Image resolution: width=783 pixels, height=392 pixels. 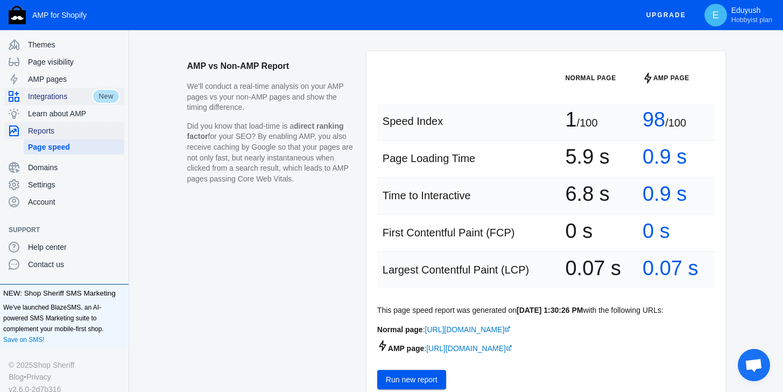 I want to click on p: Eduyush, so click(x=752, y=15).